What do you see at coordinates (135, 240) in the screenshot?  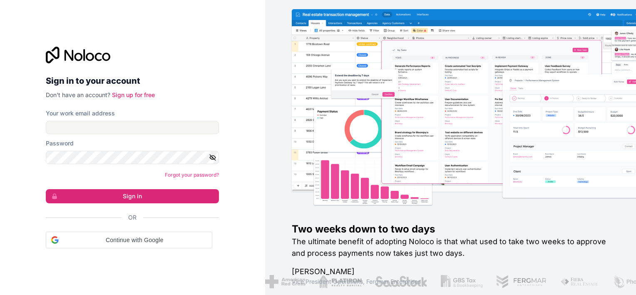 I see `span: Continue with Google` at bounding box center [135, 240].